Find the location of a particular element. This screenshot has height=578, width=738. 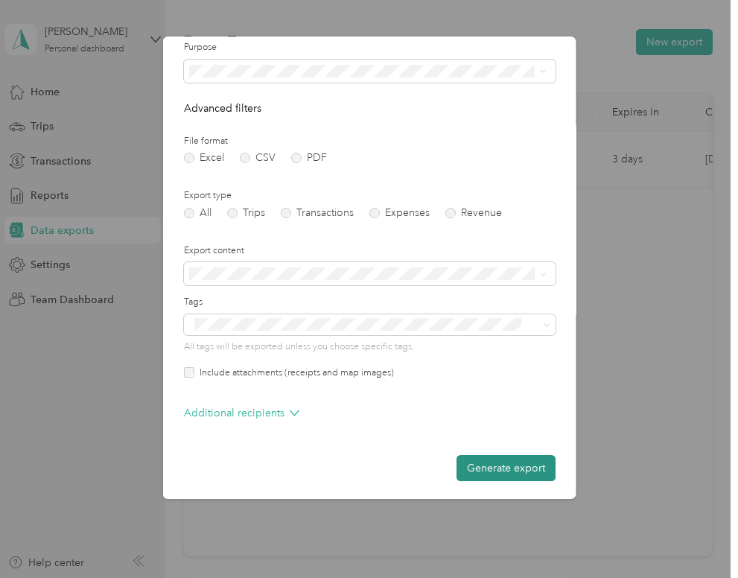

label: Tags is located at coordinates (369, 302).